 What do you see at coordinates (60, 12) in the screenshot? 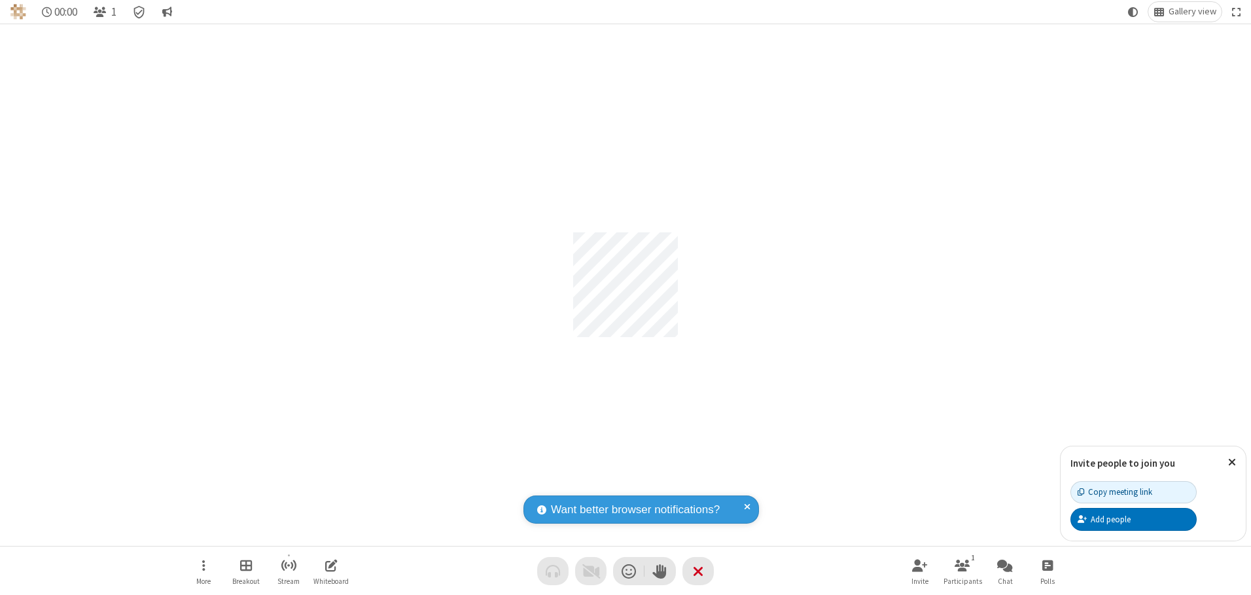
I see `div: Timer` at bounding box center [60, 12].